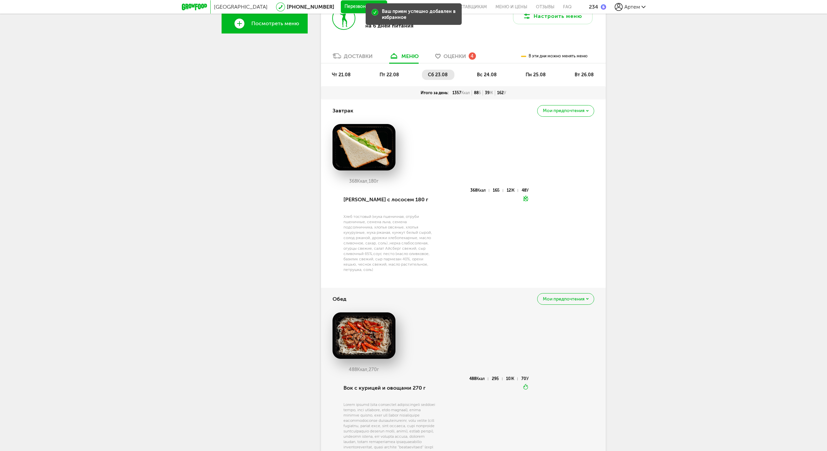 This screenshot has width=827, height=451. What do you see at coordinates (343, 111) in the screenshot?
I see `h4: Завтрак` at bounding box center [343, 111].